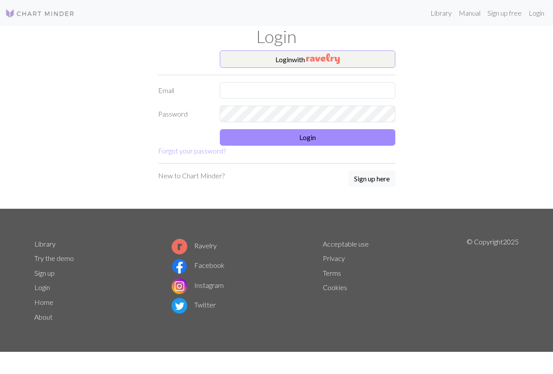 Image resolution: width=553 pixels, height=374 pixels. Describe the element at coordinates (184, 90) in the screenshot. I see `label: Email` at that location.